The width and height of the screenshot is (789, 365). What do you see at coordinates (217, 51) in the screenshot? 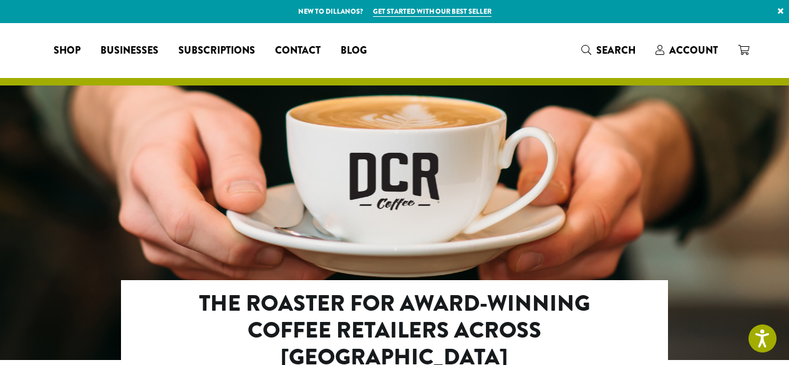
I see `span: Subscriptions` at bounding box center [217, 51].